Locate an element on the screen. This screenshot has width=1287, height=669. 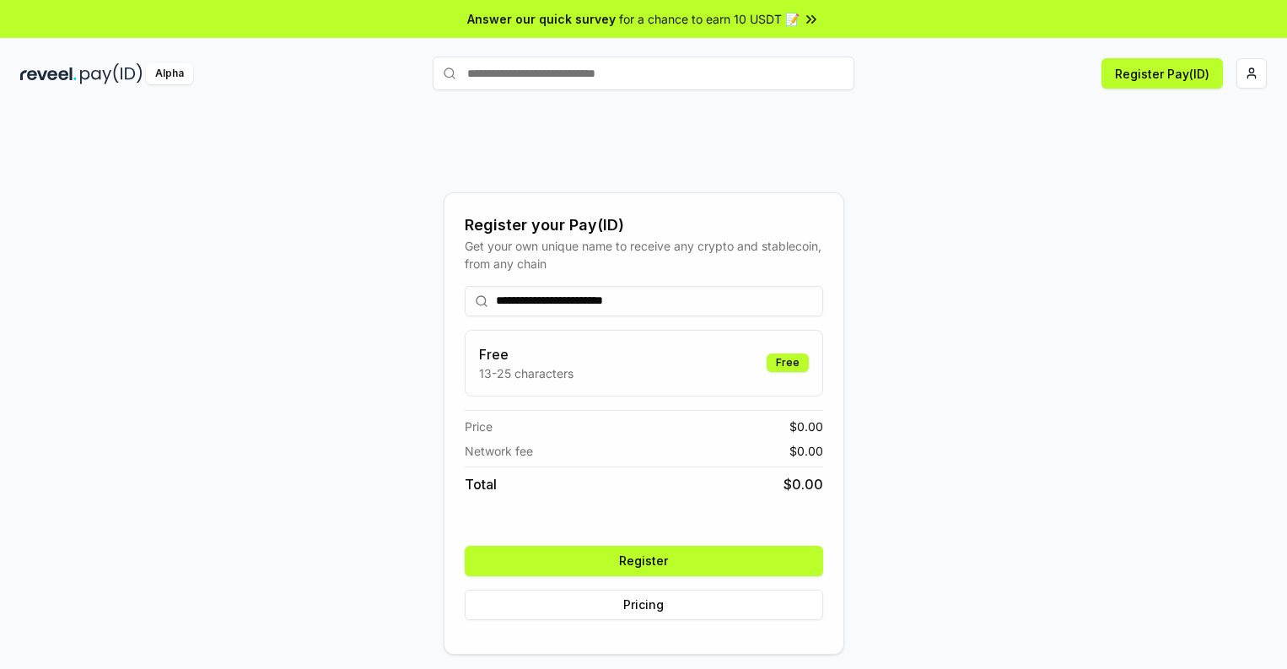
div: Get your own unique name to receive any crypto and stablecoin, from any chain is located at coordinates (644, 255).